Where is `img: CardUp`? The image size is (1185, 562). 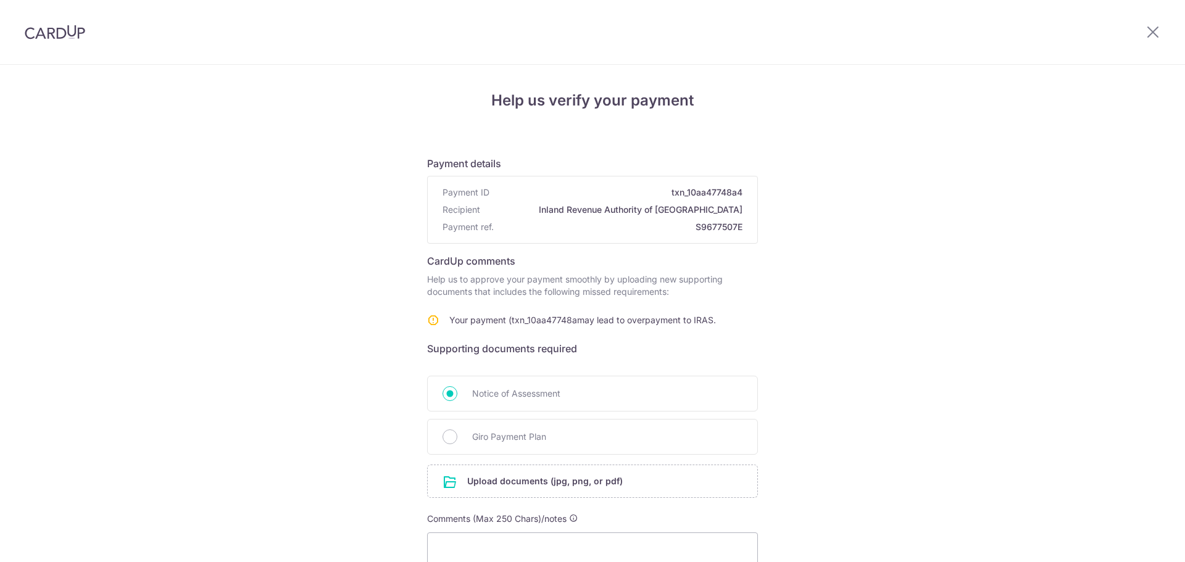
img: CardUp is located at coordinates (55, 32).